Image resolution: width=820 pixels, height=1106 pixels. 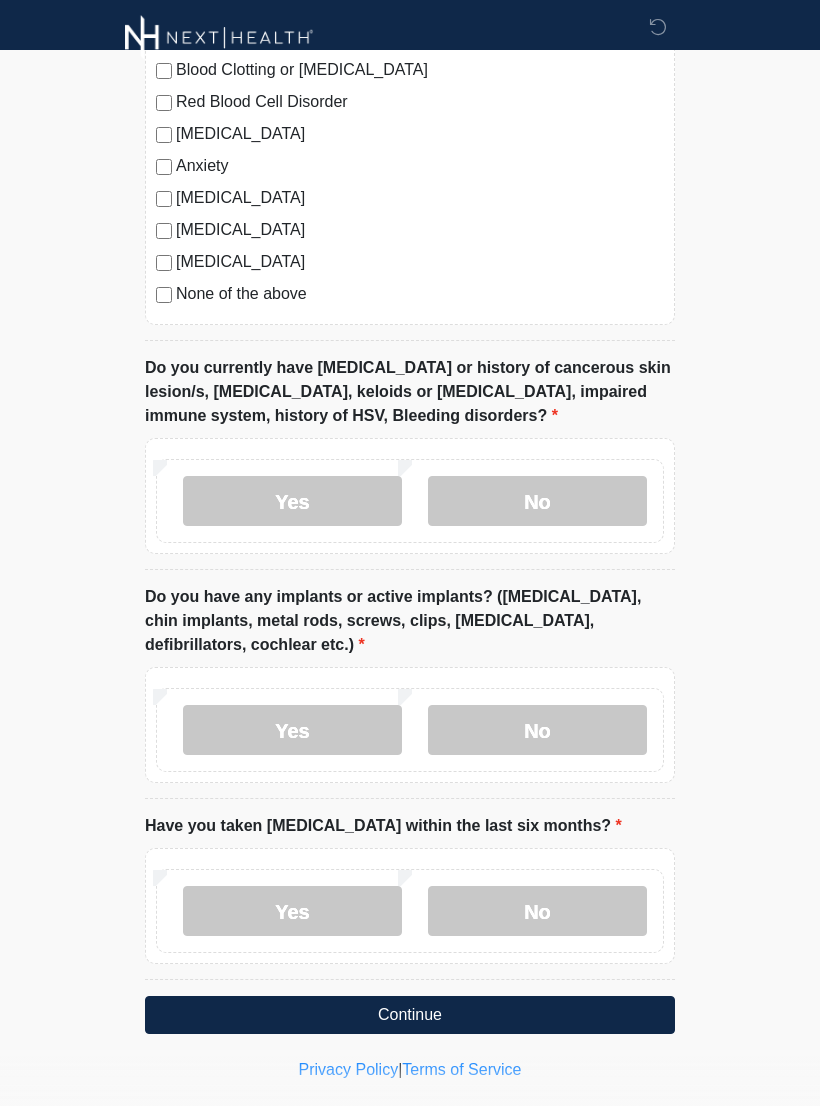 I want to click on label: Anxiety, so click(x=420, y=166).